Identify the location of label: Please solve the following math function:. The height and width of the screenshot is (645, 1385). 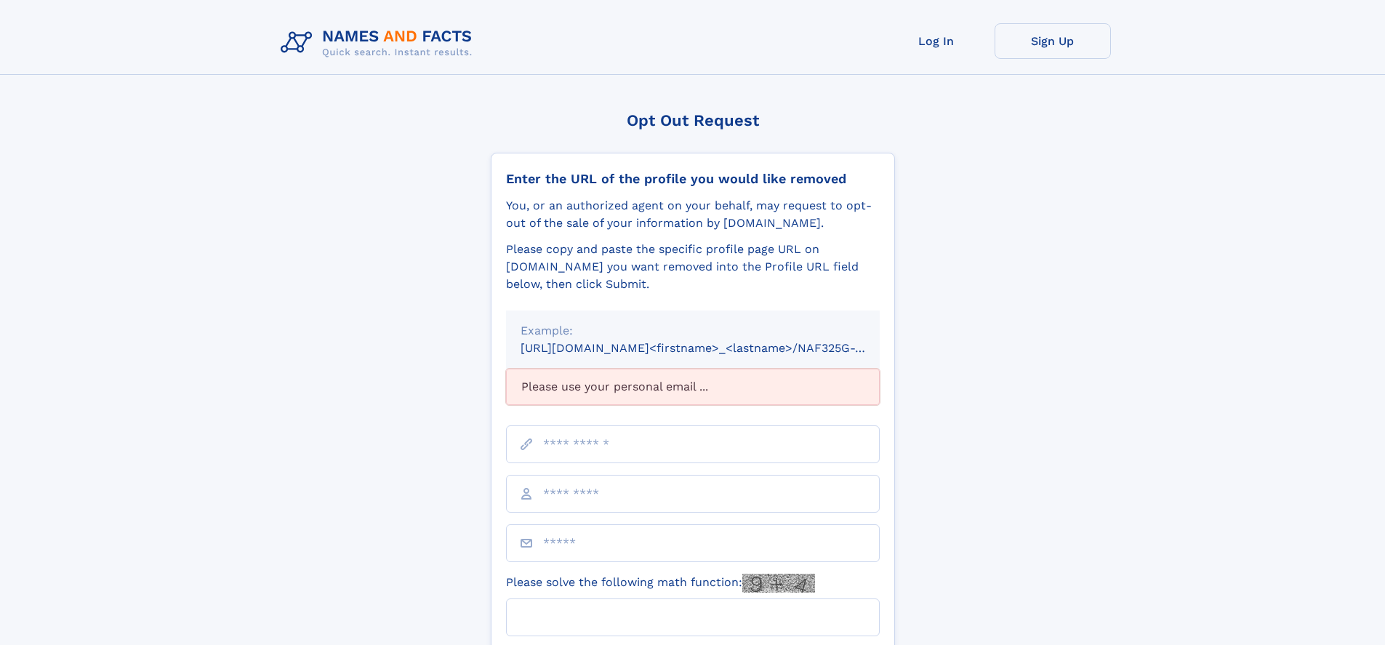
(660, 583).